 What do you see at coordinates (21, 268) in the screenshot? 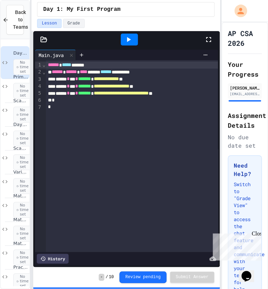
I see `span: Practice Type casting for U1M1 test` at bounding box center [21, 268].